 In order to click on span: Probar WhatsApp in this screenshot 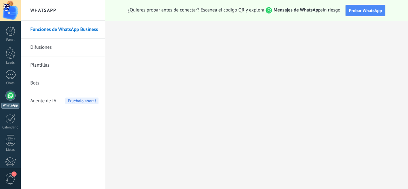, I will do `click(366, 11)`.